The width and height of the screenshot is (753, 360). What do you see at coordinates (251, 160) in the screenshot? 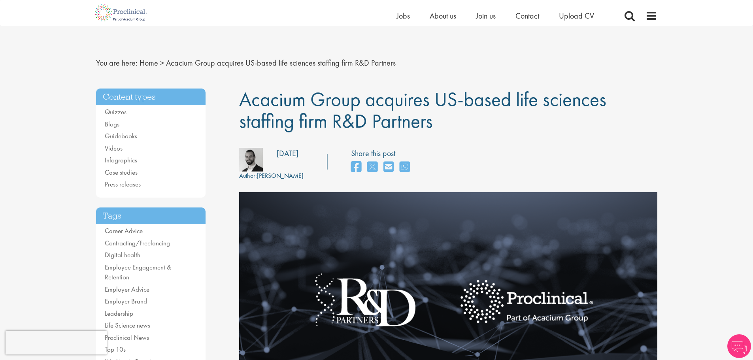
I see `img: 76d2c18e-6ce3-4617-eefd-08d5a473185b` at bounding box center [251, 160].